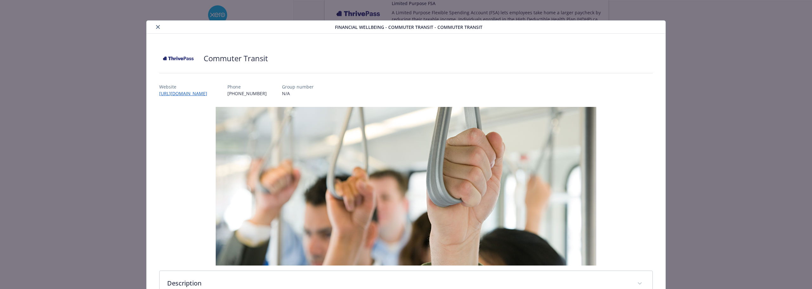 The width and height of the screenshot is (812, 289). What do you see at coordinates (158, 27) in the screenshot?
I see `button: close` at bounding box center [158, 27].